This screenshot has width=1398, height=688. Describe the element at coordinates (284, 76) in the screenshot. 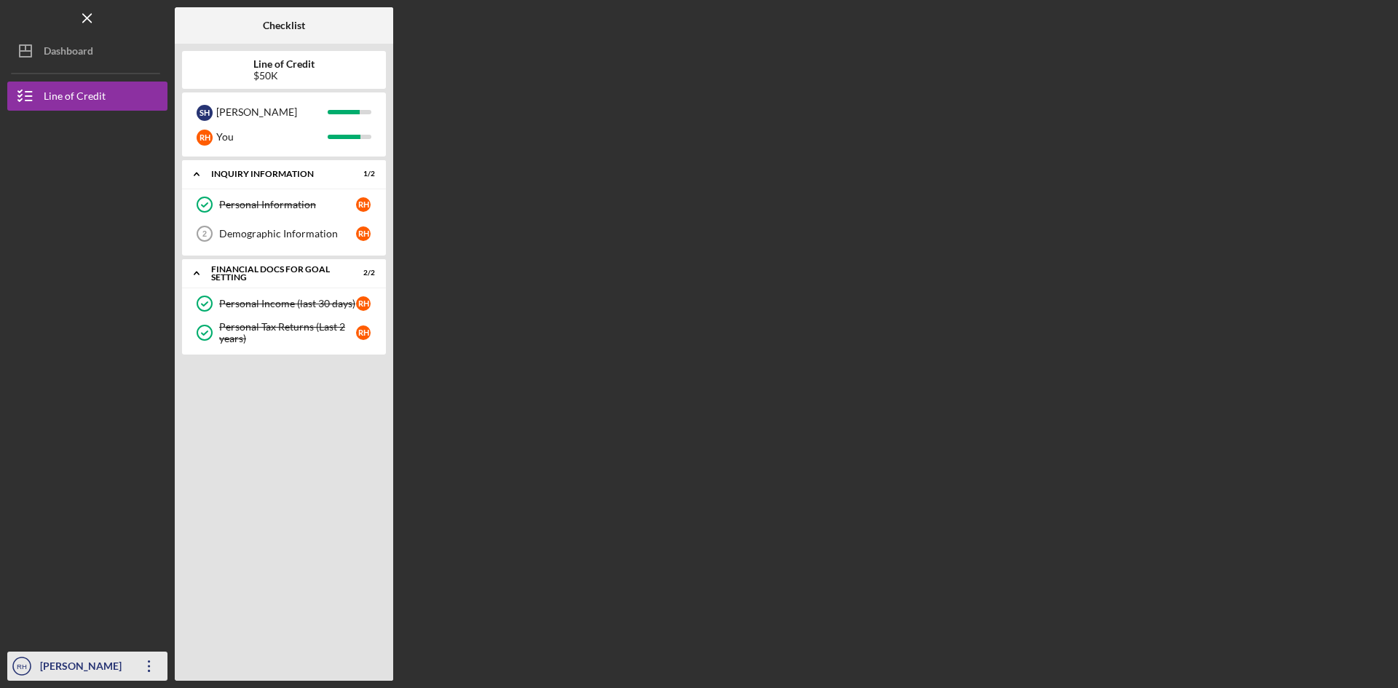

I see `div: $50K` at that location.